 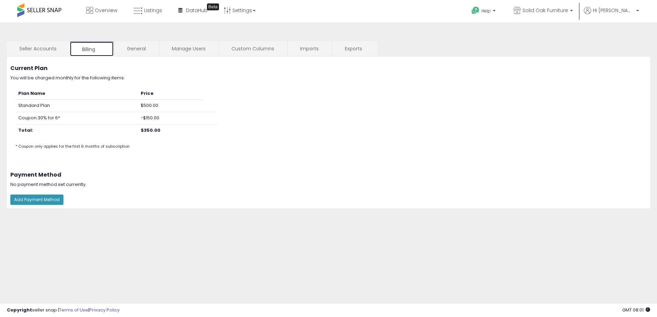 I want to click on span: Overview, so click(x=106, y=10).